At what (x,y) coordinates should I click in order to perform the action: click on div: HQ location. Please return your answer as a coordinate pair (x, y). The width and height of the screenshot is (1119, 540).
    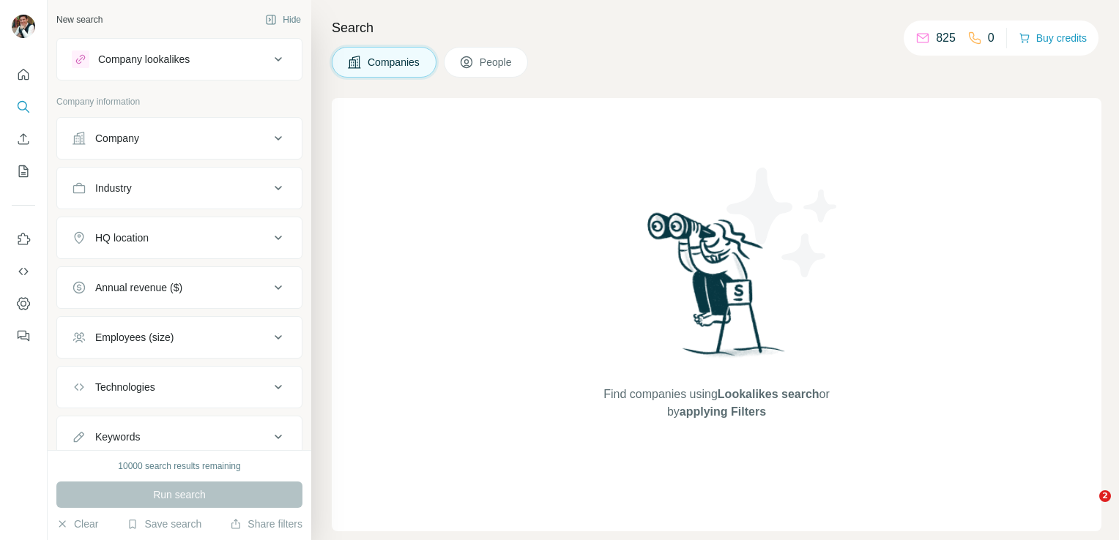
    Looking at the image, I should click on (122, 238).